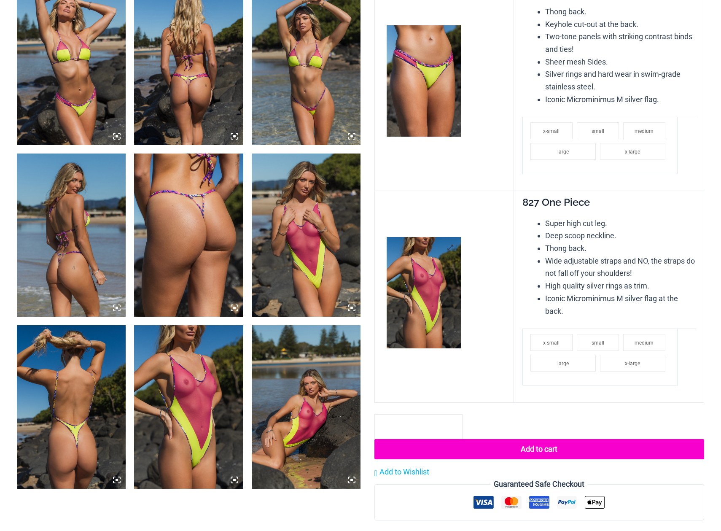  I want to click on span: 827 One Piece, so click(556, 202).